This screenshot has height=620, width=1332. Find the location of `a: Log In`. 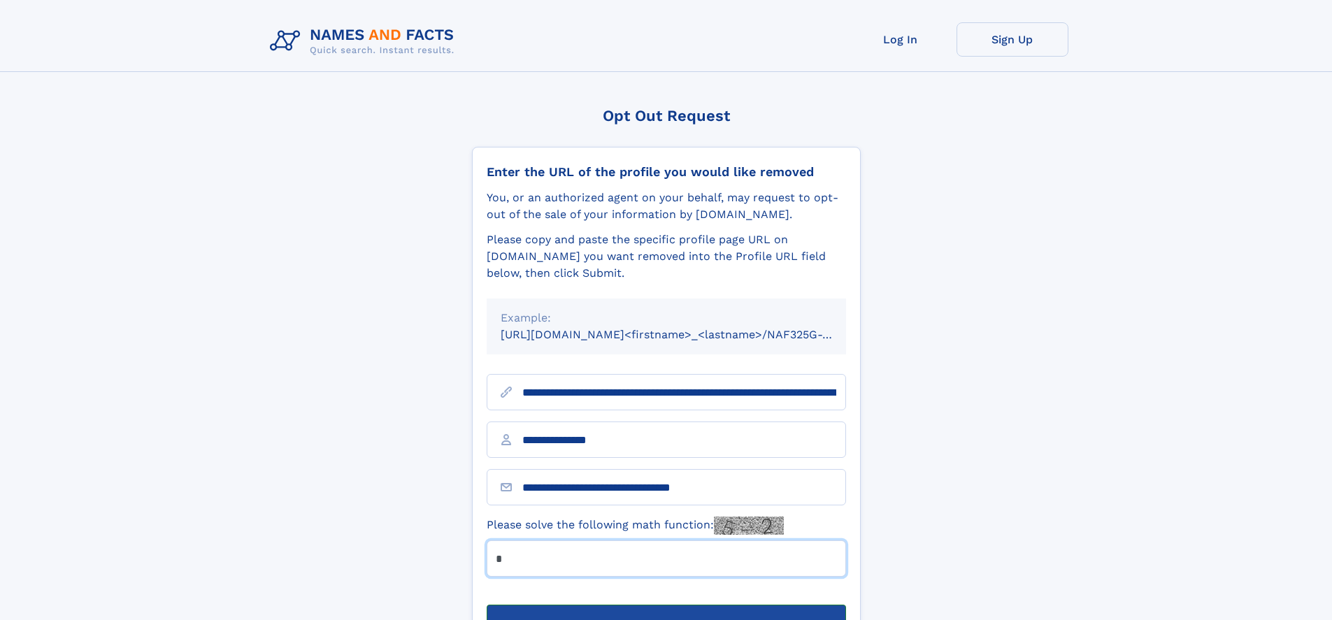

a: Log In is located at coordinates (901, 39).